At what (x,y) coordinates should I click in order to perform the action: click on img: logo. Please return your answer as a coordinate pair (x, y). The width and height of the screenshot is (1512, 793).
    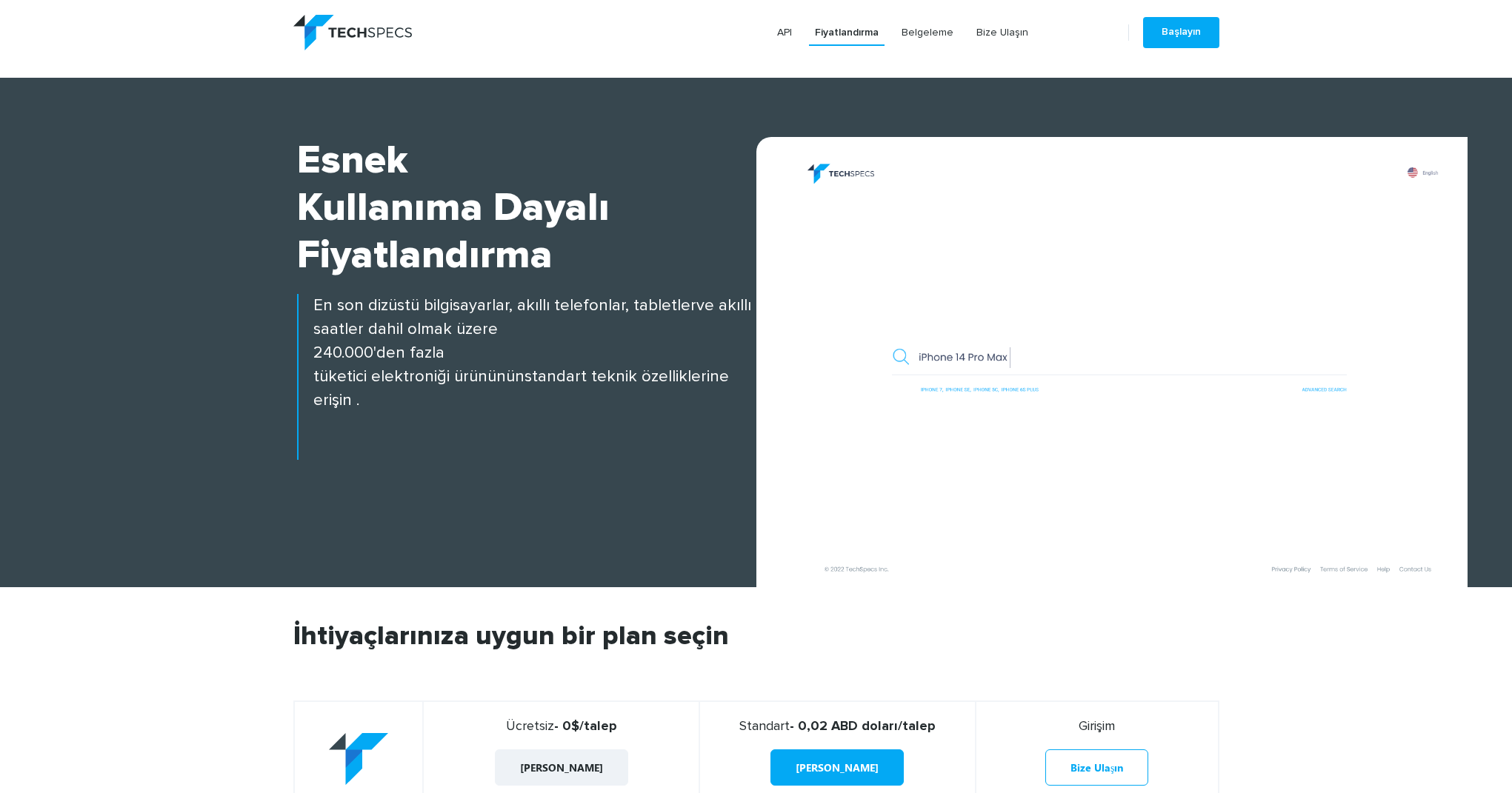
    Looking at the image, I should click on (352, 33).